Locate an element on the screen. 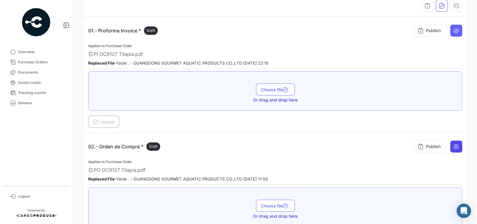 This screenshot has height=224, width=477. span: Purchase Orders is located at coordinates (42, 62).